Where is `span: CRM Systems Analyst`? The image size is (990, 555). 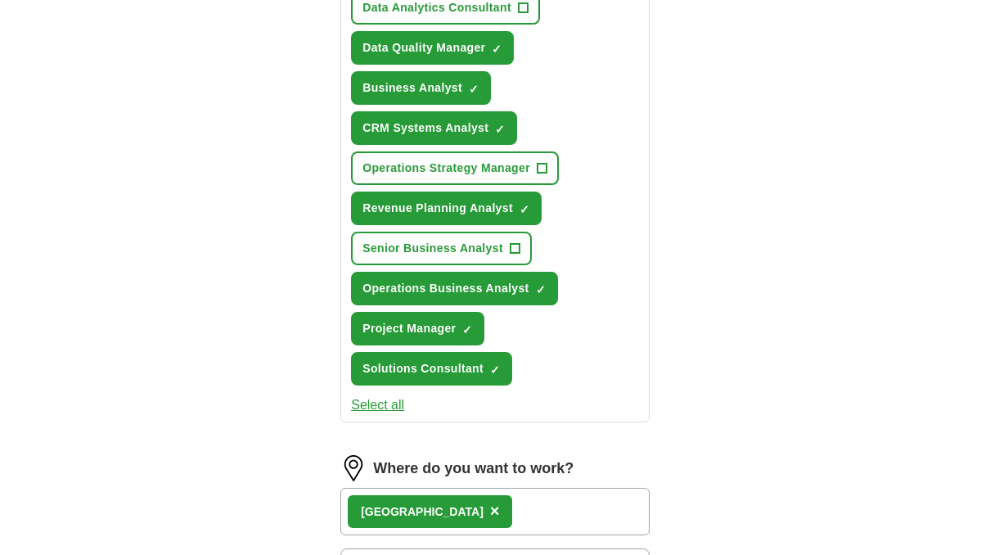
span: CRM Systems Analyst is located at coordinates (425, 128).